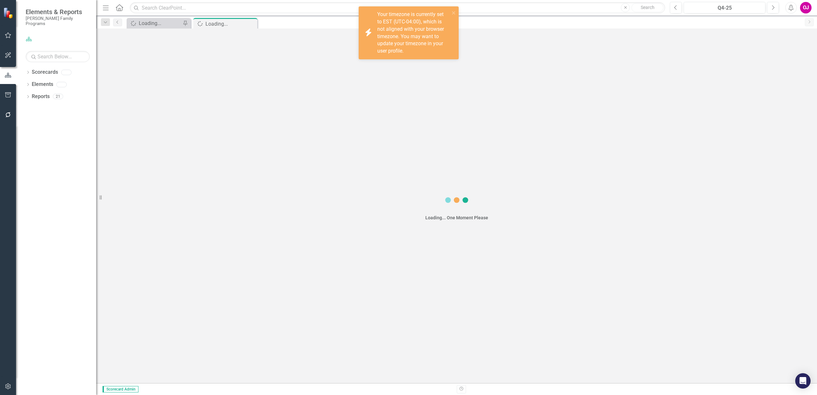 This screenshot has height=395, width=817. I want to click on input: Search Below..., so click(58, 56).